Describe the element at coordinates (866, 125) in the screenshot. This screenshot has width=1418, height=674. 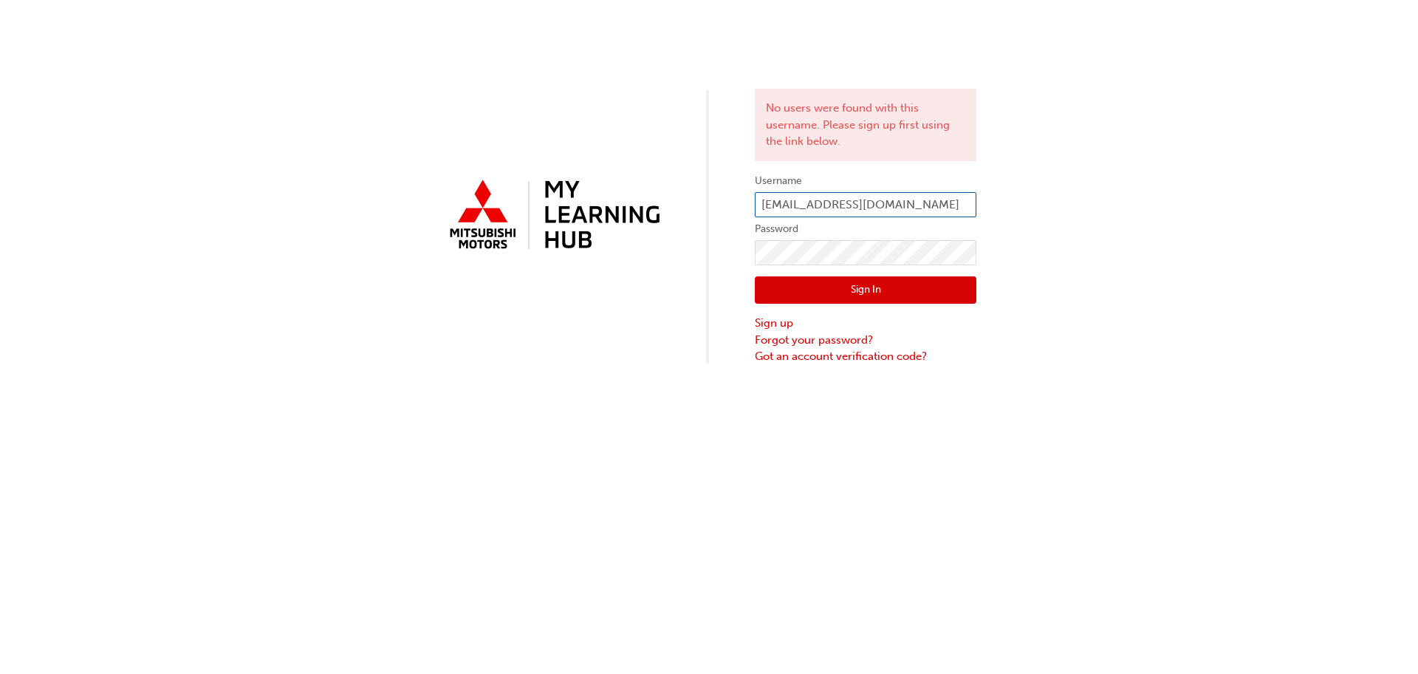
I see `div: No users were found with this username. Please sign up first using the link below.` at that location.